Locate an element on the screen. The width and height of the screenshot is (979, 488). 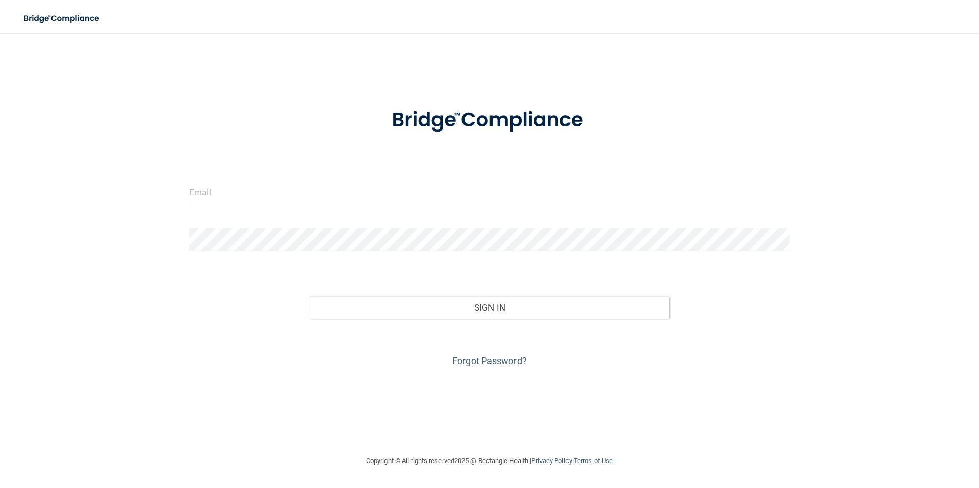
div: Copyright © All rights reserved 2025 @ Rectangle Health | | is located at coordinates (489, 461).